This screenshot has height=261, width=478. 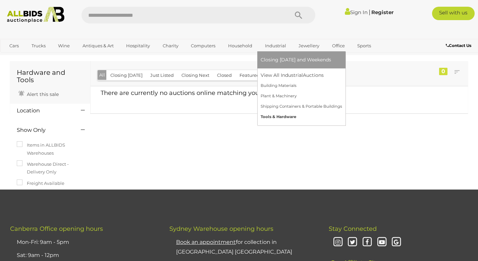 I want to click on div: 0, so click(x=443, y=72).